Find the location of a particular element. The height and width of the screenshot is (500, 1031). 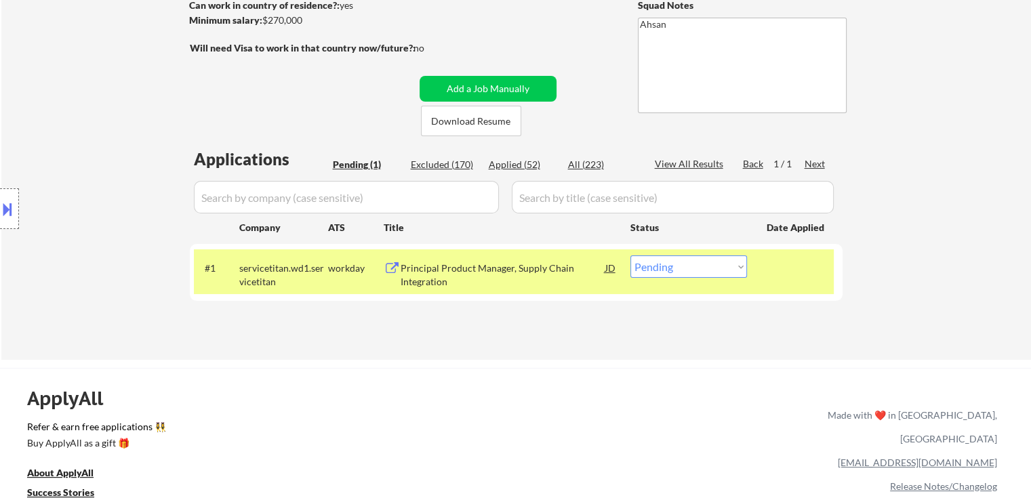

div: no is located at coordinates (433, 48).